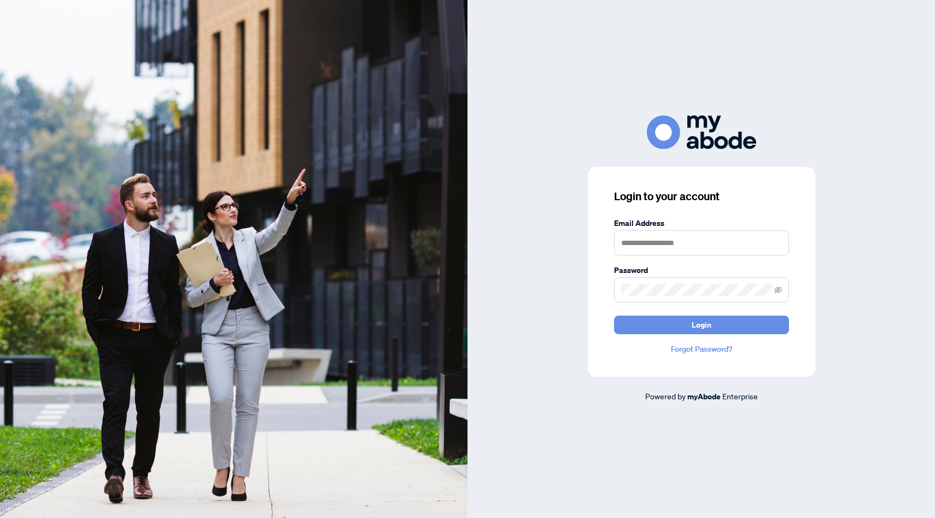 The image size is (935, 518). Describe the element at coordinates (704, 397) in the screenshot. I see `a: myAbode` at that location.